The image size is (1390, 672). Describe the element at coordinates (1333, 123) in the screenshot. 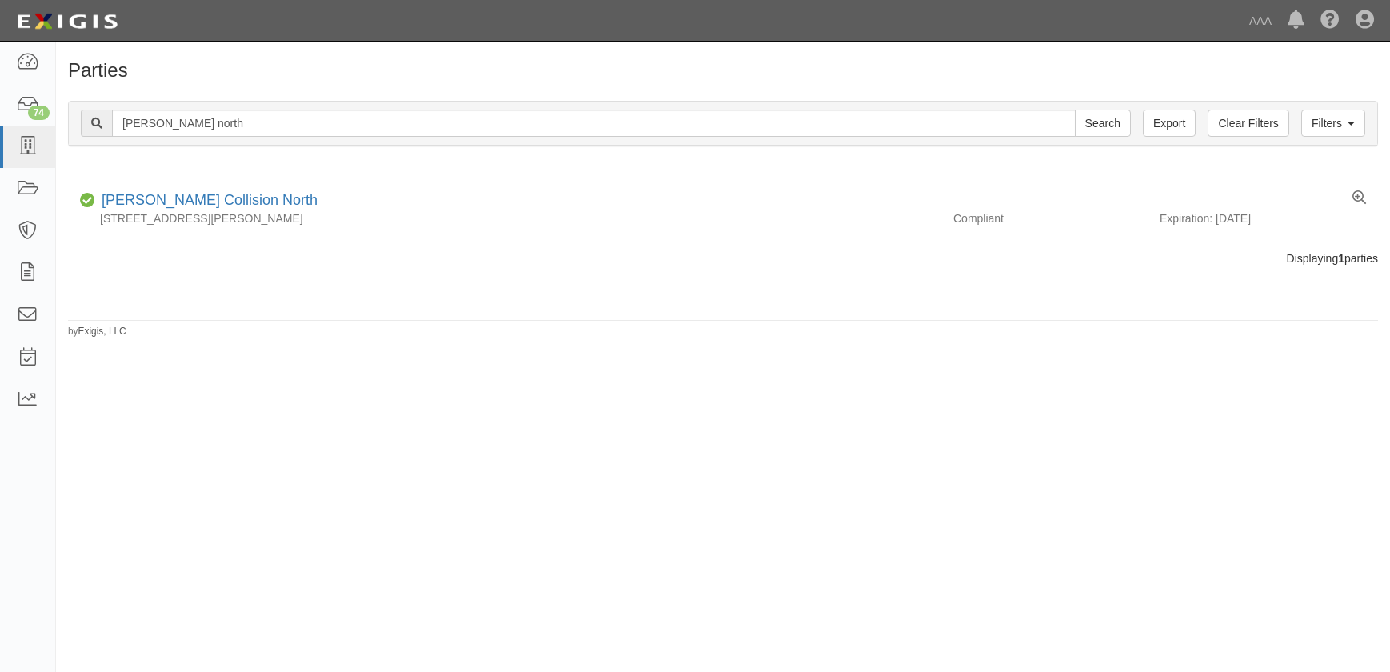

I see `a: Filters` at that location.